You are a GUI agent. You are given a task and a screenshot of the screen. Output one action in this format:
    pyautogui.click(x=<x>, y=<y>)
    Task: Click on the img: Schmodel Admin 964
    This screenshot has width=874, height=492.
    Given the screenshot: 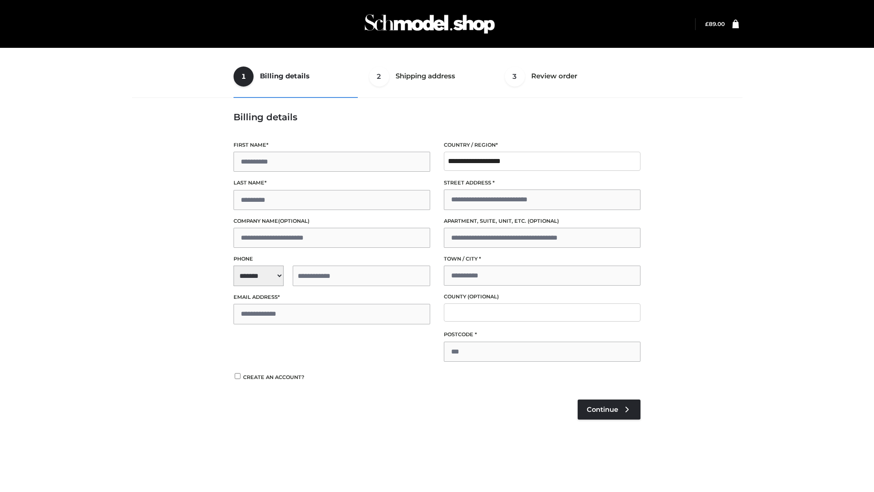 What is the action you would take?
    pyautogui.click(x=430, y=24)
    